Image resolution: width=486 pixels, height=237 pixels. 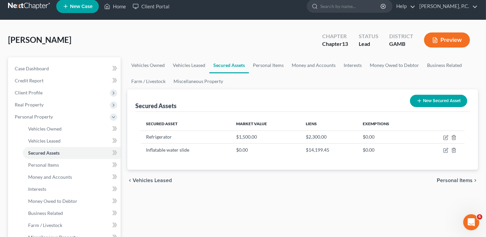 I want to click on th: Market Value, so click(x=266, y=124).